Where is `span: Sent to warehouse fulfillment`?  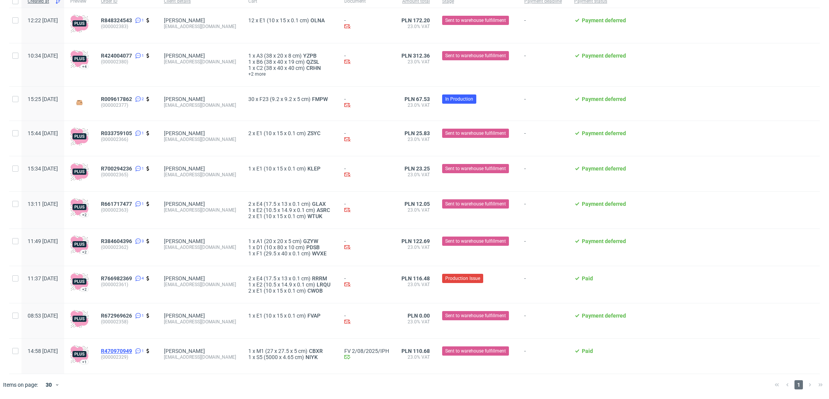 span: Sent to warehouse fulfillment is located at coordinates (476, 169).